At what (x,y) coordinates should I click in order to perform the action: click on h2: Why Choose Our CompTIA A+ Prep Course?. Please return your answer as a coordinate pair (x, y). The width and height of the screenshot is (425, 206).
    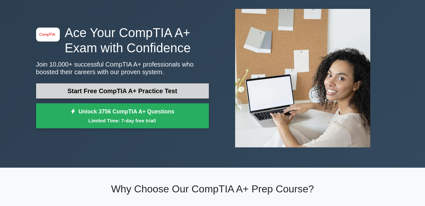
    Looking at the image, I should click on (212, 188).